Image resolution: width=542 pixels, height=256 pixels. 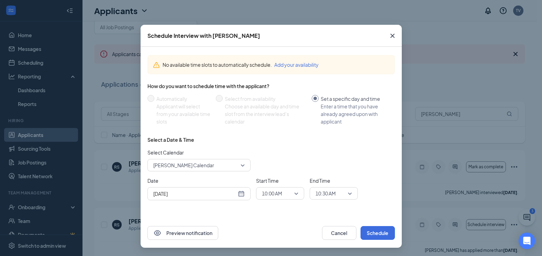 I want to click on input: Sep 16, 2025, so click(x=195, y=194).